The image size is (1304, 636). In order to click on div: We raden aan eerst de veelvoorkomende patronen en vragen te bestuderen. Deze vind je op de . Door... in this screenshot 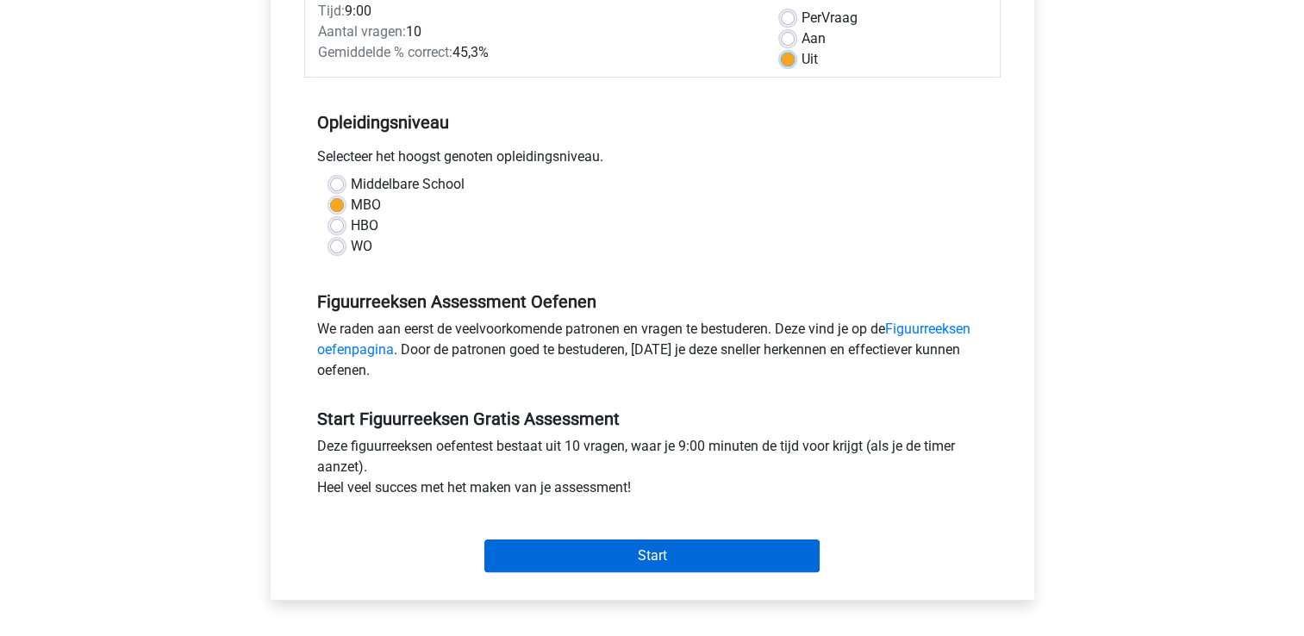, I will do `click(652, 353)`.